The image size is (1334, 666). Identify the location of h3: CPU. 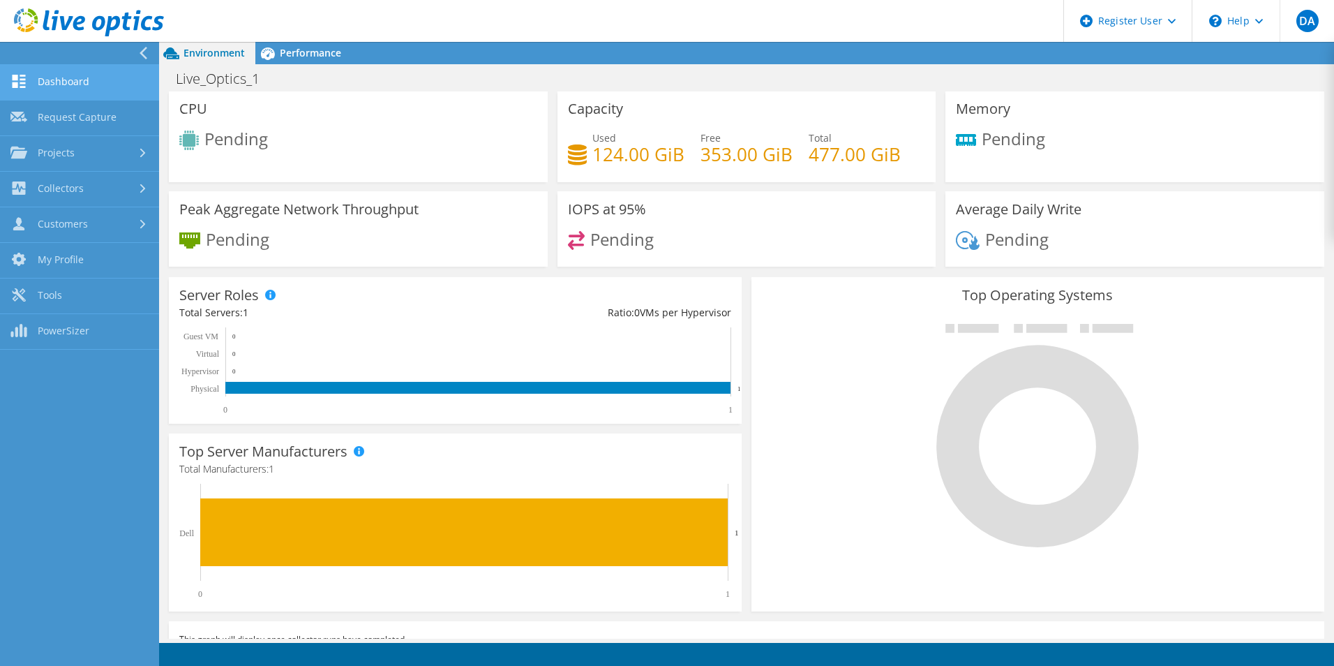
(193, 109).